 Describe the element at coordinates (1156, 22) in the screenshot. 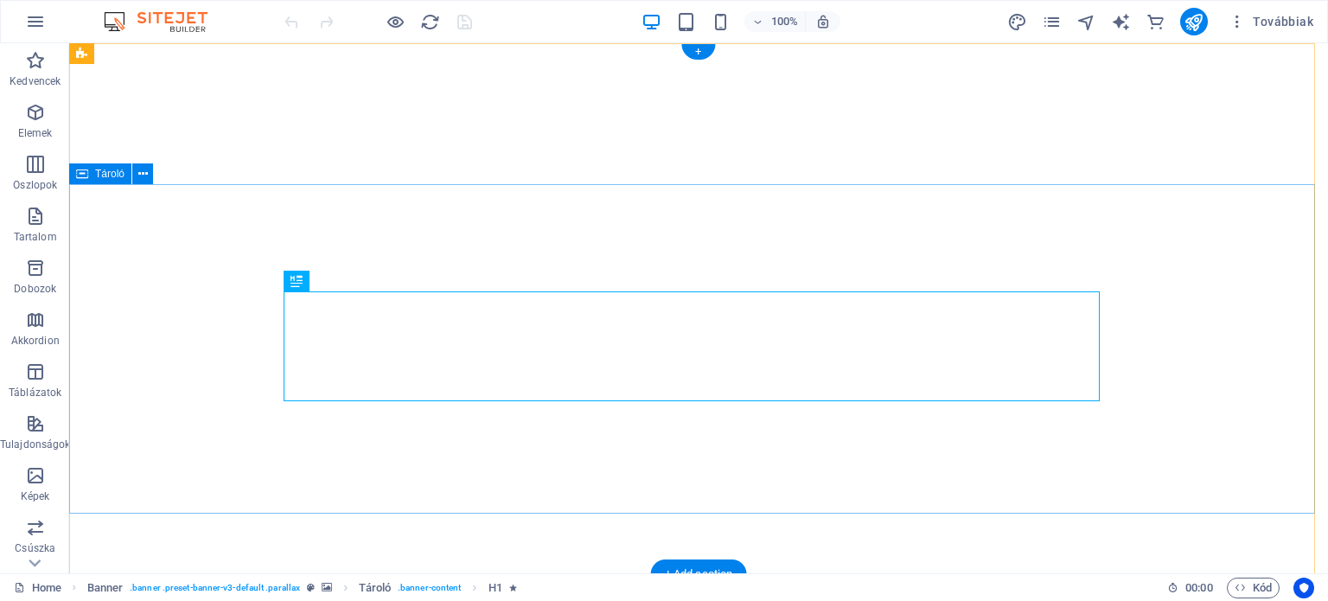

I see `button: commerce` at that location.